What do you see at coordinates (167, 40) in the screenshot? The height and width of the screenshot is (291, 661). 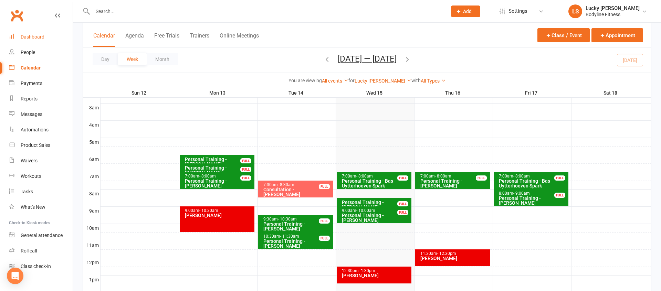 I see `button: Free Trials` at bounding box center [167, 40].